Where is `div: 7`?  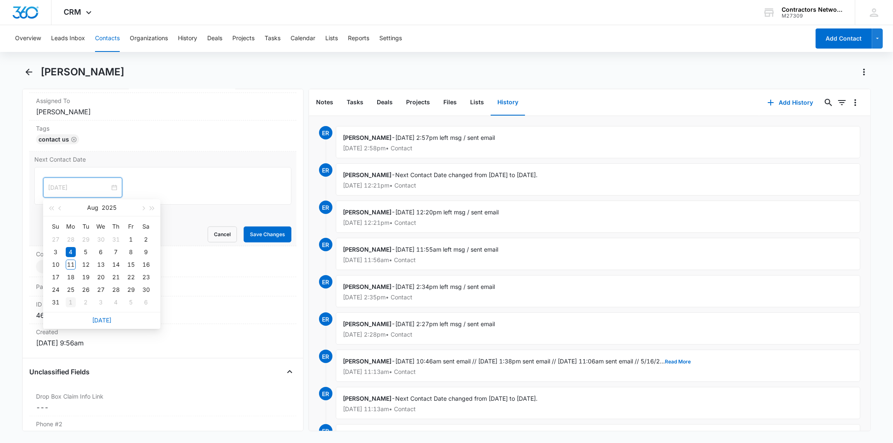 div: 7 is located at coordinates (116, 252).